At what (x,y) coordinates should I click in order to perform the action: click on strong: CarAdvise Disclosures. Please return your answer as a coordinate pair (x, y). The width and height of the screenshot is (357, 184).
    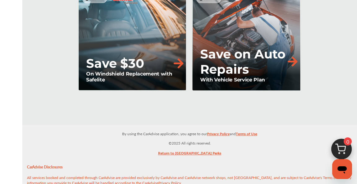
    Looking at the image, I should click on (45, 167).